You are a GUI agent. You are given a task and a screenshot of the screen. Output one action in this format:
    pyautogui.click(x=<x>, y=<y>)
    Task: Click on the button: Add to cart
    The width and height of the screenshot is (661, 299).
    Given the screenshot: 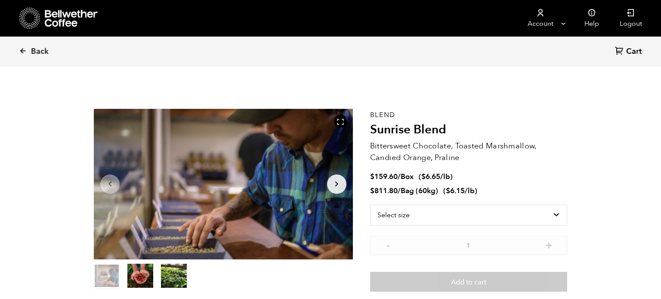 What is the action you would take?
    pyautogui.click(x=469, y=282)
    